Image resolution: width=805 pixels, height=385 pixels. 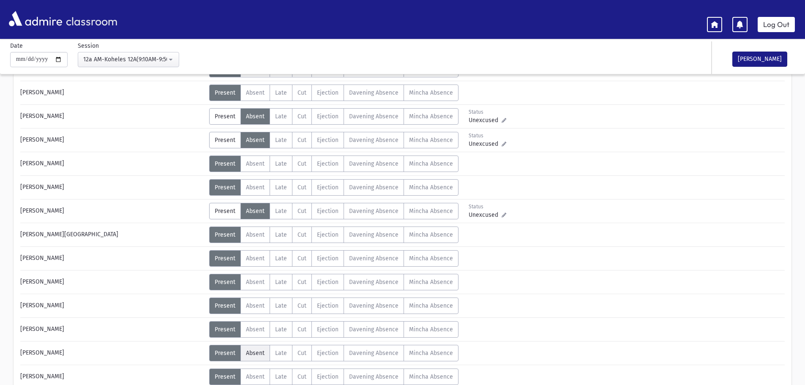 I want to click on a: Log Out, so click(x=776, y=24).